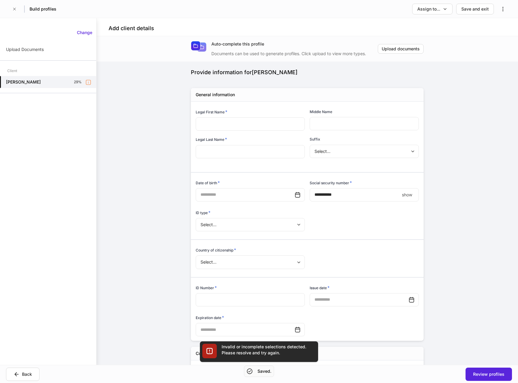 Image resolution: width=518 pixels, height=383 pixels. I want to click on button: Change, so click(84, 33).